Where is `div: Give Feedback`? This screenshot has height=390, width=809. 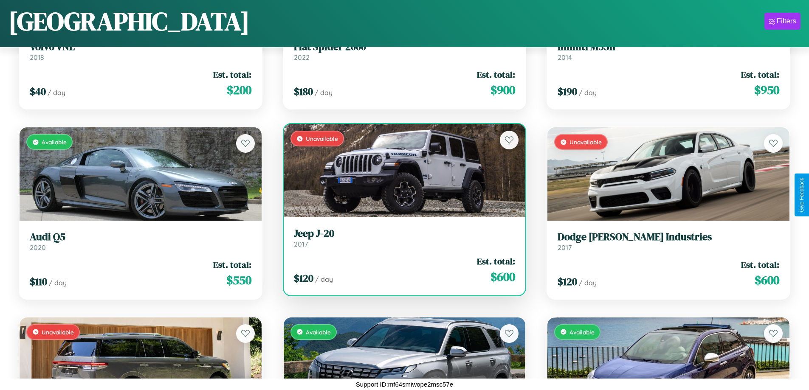
div: Give Feedback is located at coordinates (802, 195).